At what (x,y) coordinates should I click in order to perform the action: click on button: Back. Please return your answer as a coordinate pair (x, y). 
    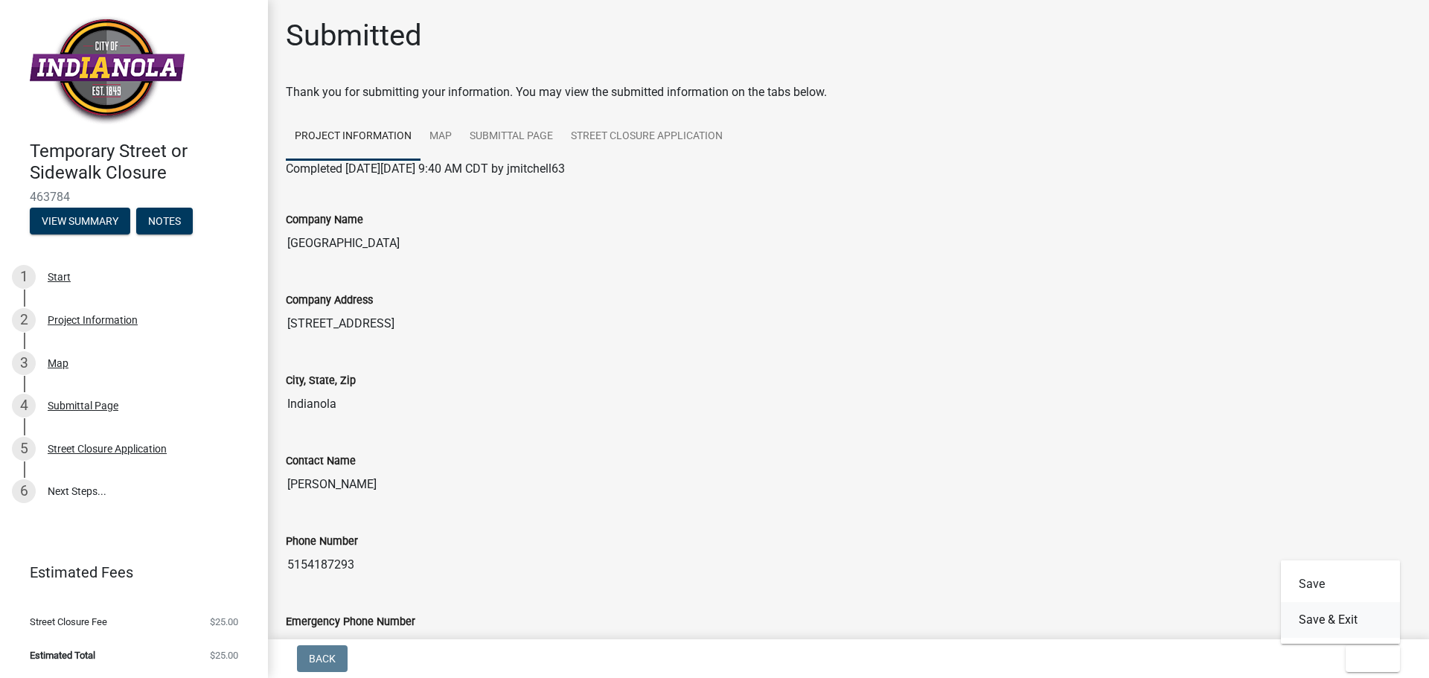
    Looking at the image, I should click on (322, 659).